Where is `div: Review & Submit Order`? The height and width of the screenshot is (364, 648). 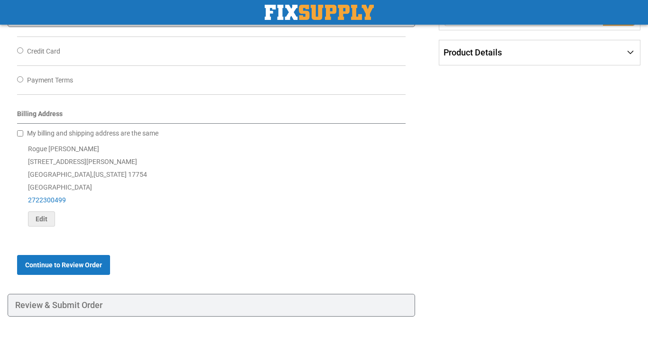 div: Review & Submit Order is located at coordinates (211, 305).